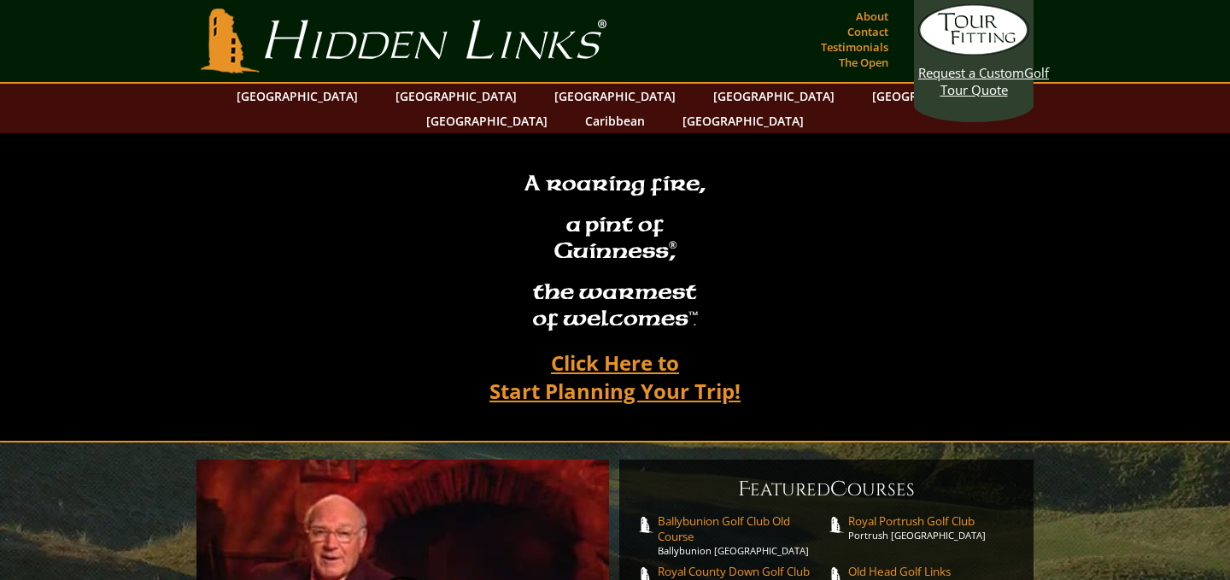 The image size is (1230, 580). What do you see at coordinates (872, 16) in the screenshot?
I see `a: About` at bounding box center [872, 16].